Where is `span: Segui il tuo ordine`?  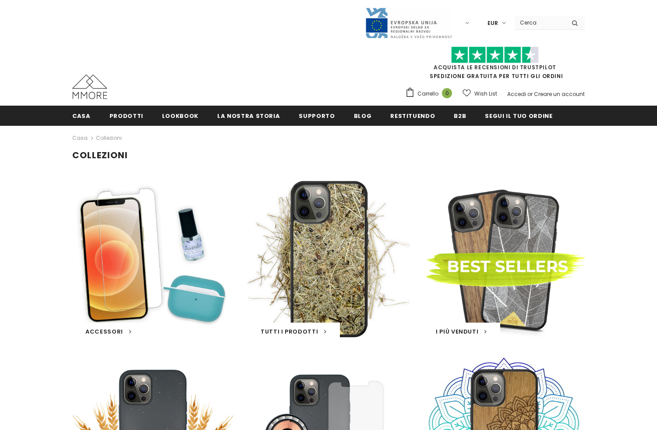
span: Segui il tuo ordine is located at coordinates (519, 116).